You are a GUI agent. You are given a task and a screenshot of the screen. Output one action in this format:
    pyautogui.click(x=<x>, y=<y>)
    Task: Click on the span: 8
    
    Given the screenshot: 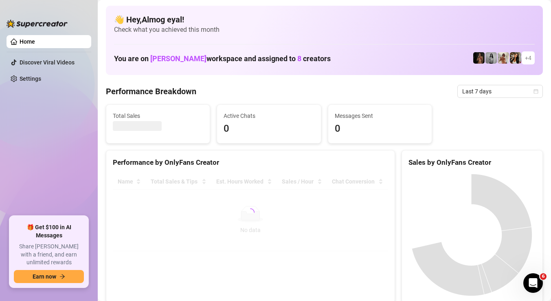 What is the action you would take?
    pyautogui.click(x=300, y=58)
    